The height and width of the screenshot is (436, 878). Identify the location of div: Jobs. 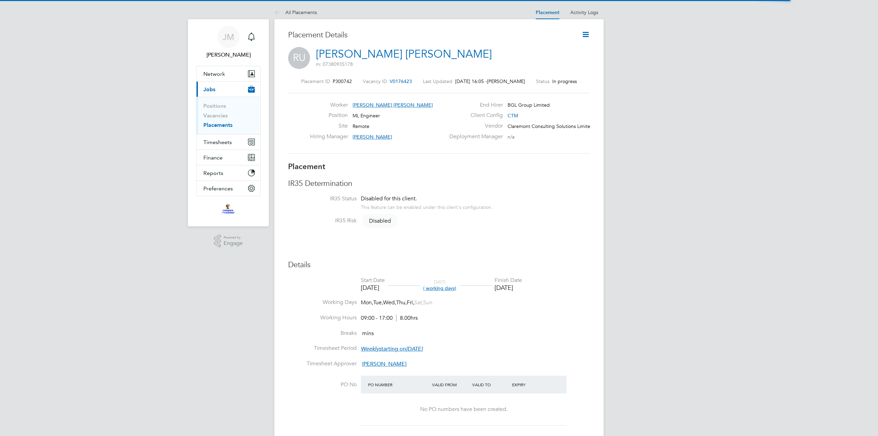
(228, 115).